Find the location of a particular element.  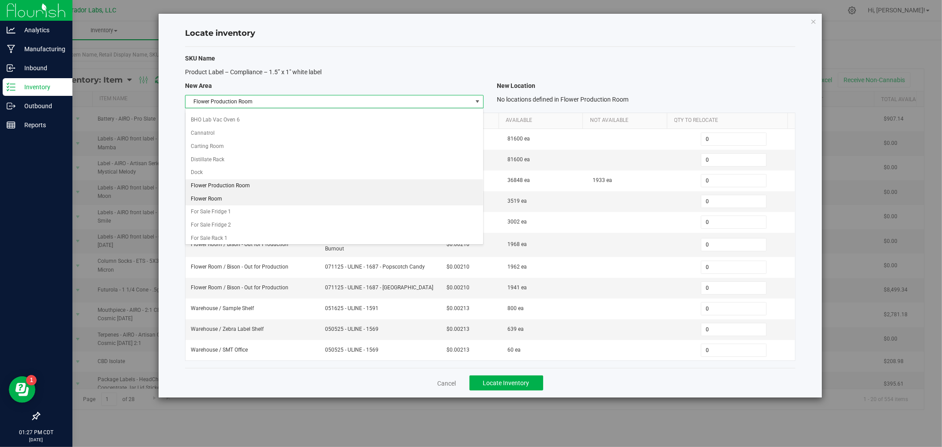

span: 36848 ea is located at coordinates (519, 180).